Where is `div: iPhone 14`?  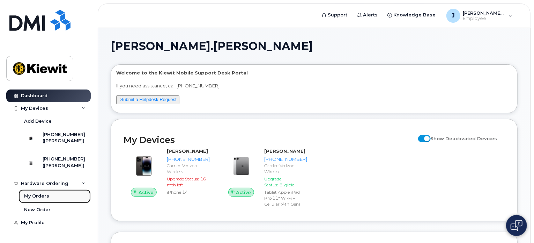 div: iPhone 14 is located at coordinates (188, 192).